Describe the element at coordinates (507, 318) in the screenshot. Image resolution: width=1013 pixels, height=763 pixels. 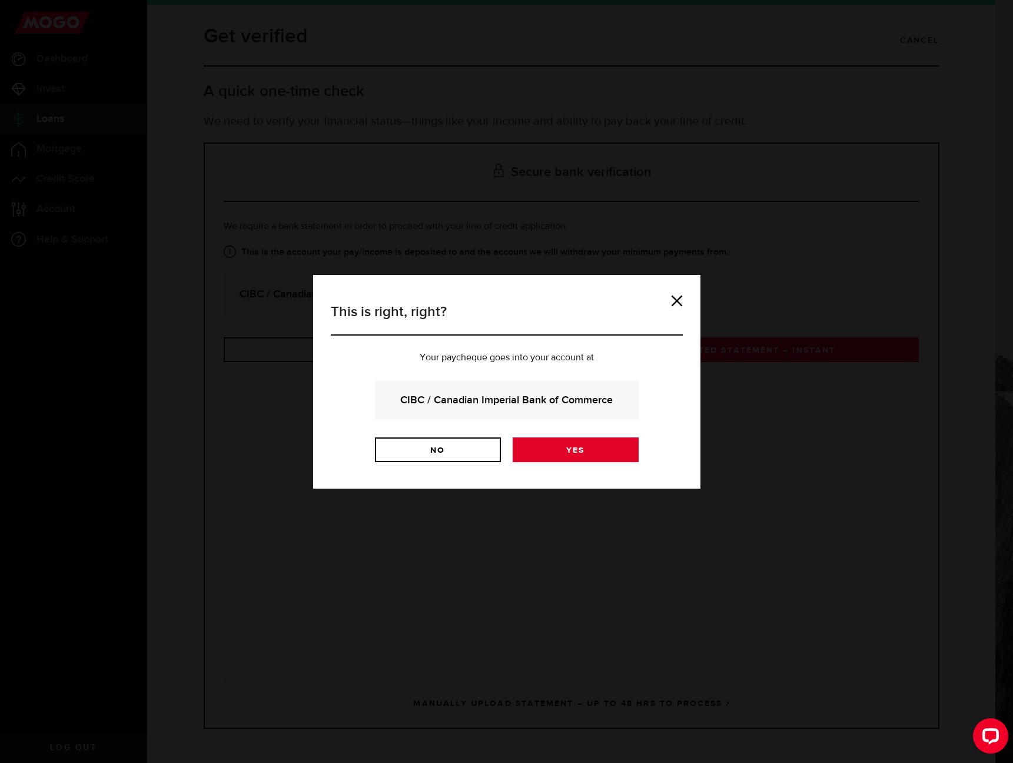
I see `h3: This is right, right?` at that location.